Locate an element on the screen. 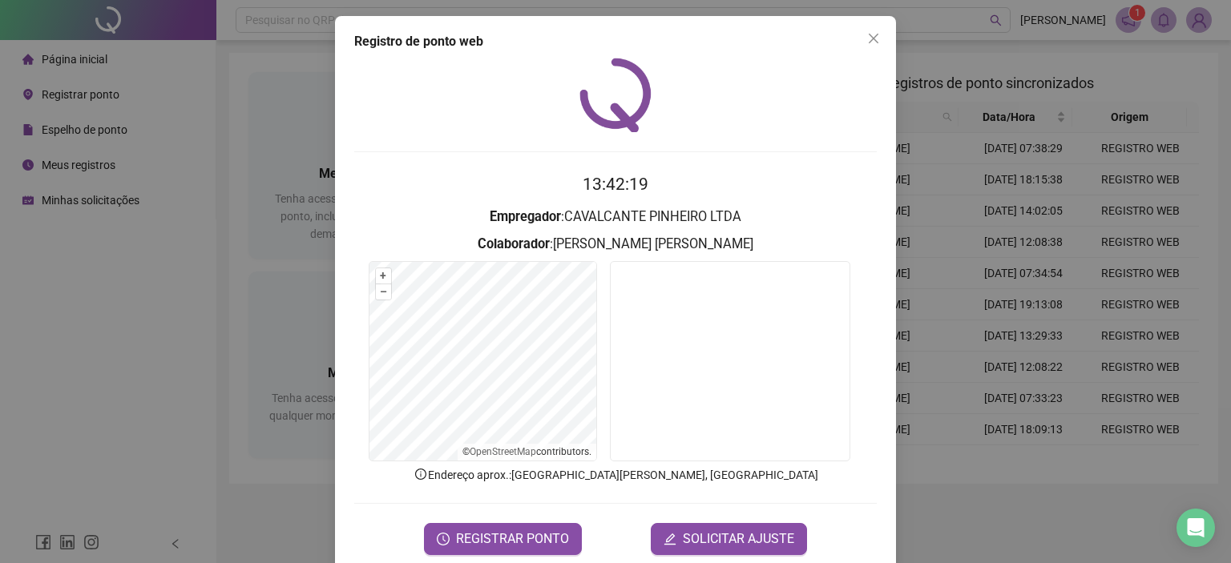  span: SOLICITAR AJUSTE is located at coordinates (738, 539).